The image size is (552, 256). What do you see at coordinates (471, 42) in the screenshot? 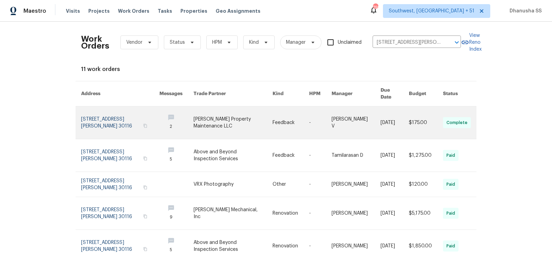
I see `a: View Reno Index` at bounding box center [471, 42].